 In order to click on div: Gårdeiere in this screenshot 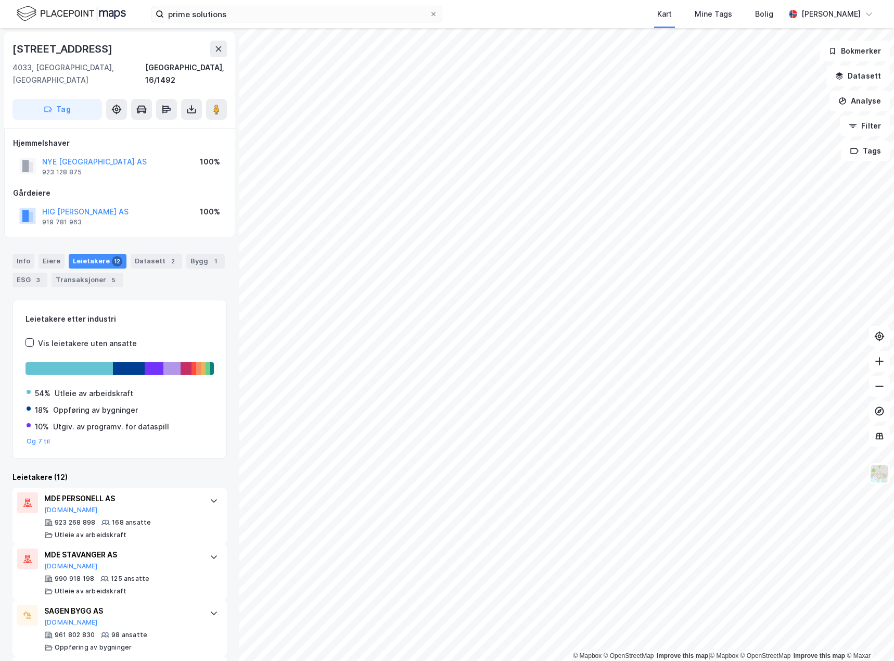, I will do `click(120, 193)`.